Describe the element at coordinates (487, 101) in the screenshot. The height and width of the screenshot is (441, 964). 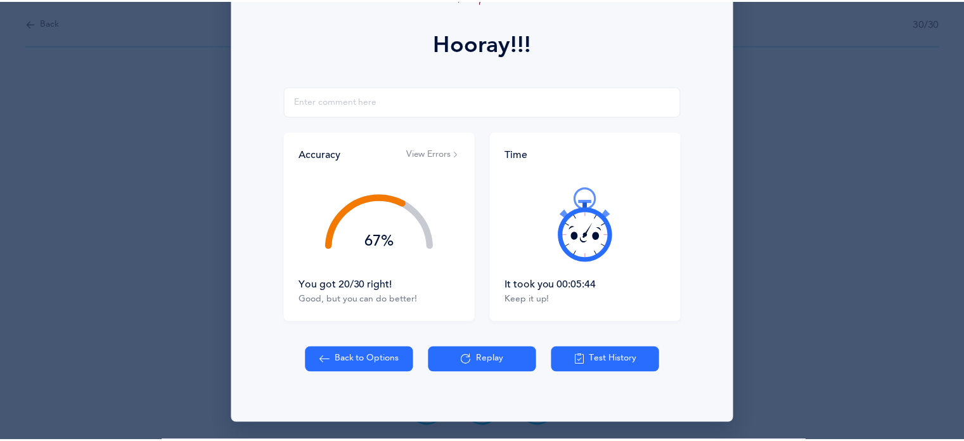
I see `input: Enter comment here` at that location.